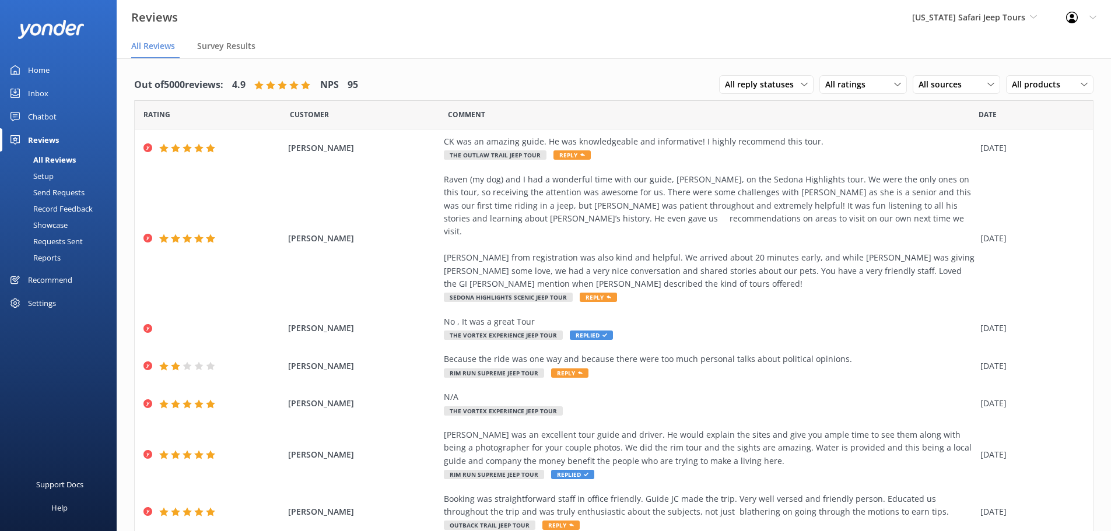  What do you see at coordinates (153, 46) in the screenshot?
I see `span: All Reviews` at bounding box center [153, 46].